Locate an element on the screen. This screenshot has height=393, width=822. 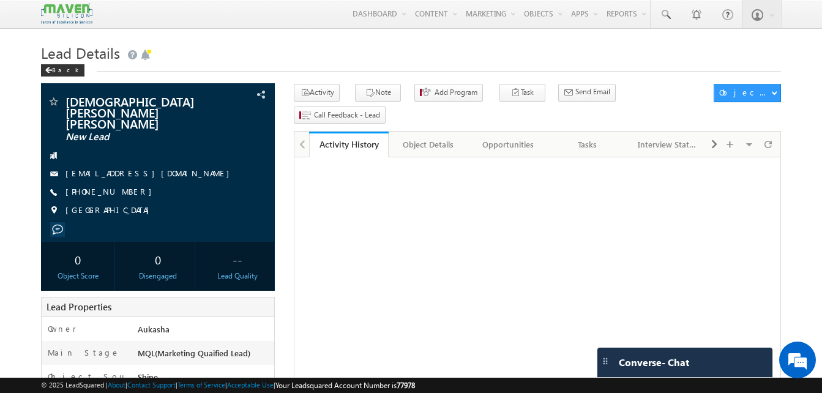
label: Main Stage is located at coordinates (84, 352).